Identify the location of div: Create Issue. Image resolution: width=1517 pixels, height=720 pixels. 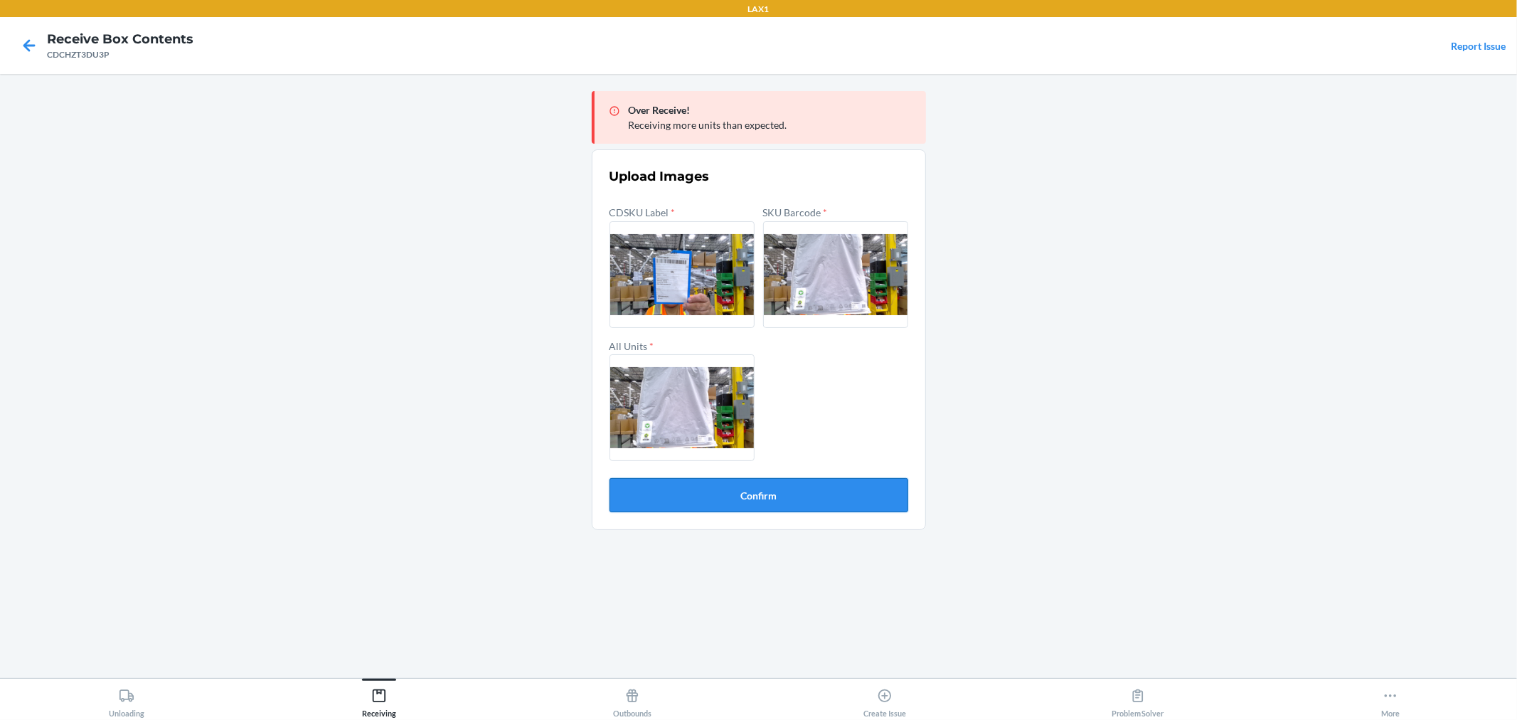
(885, 700).